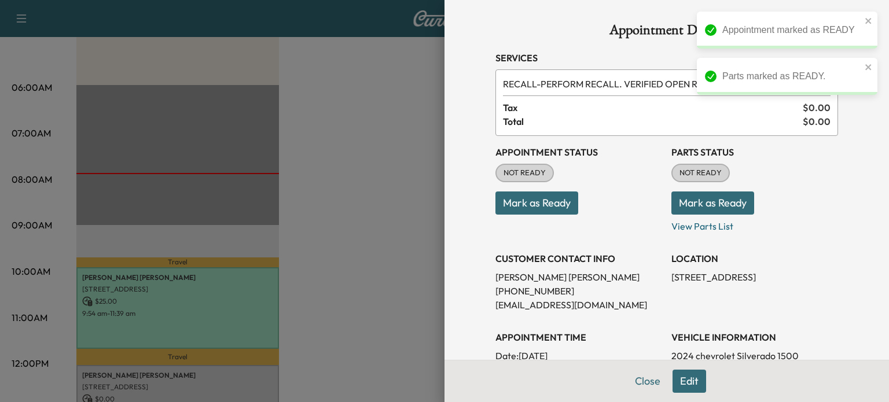 Image resolution: width=889 pixels, height=402 pixels. I want to click on span: Tax, so click(653, 108).